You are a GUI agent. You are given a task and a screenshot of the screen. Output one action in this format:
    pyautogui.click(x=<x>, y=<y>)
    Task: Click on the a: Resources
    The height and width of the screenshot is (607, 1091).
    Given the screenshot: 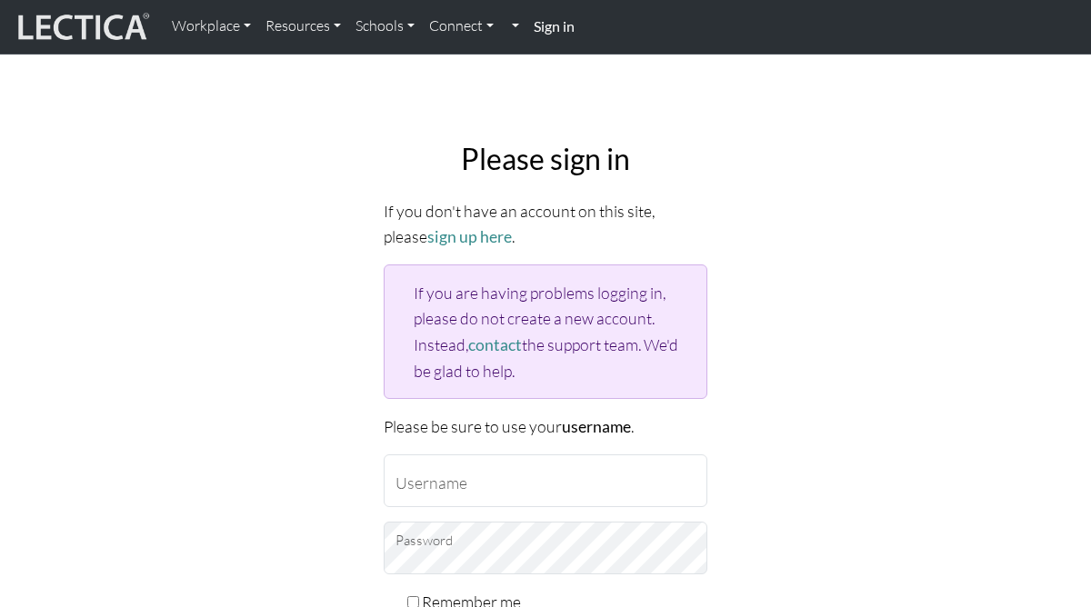 What is the action you would take?
    pyautogui.click(x=303, y=26)
    